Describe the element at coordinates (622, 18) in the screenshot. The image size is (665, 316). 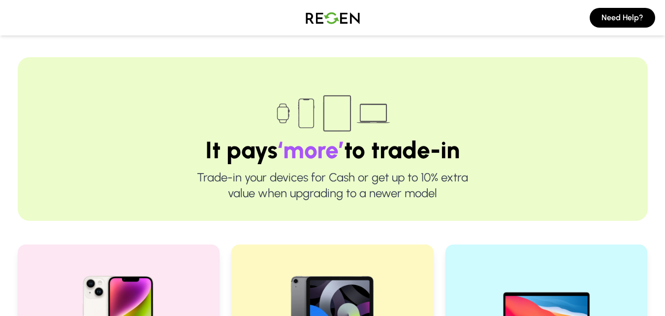
I see `button: Need Help?` at that location.